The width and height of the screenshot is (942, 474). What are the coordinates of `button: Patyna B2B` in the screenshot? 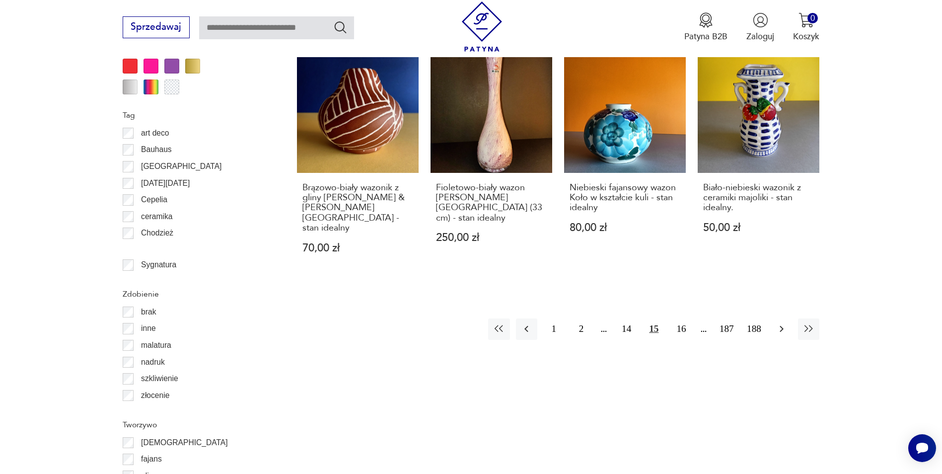 It's located at (706, 27).